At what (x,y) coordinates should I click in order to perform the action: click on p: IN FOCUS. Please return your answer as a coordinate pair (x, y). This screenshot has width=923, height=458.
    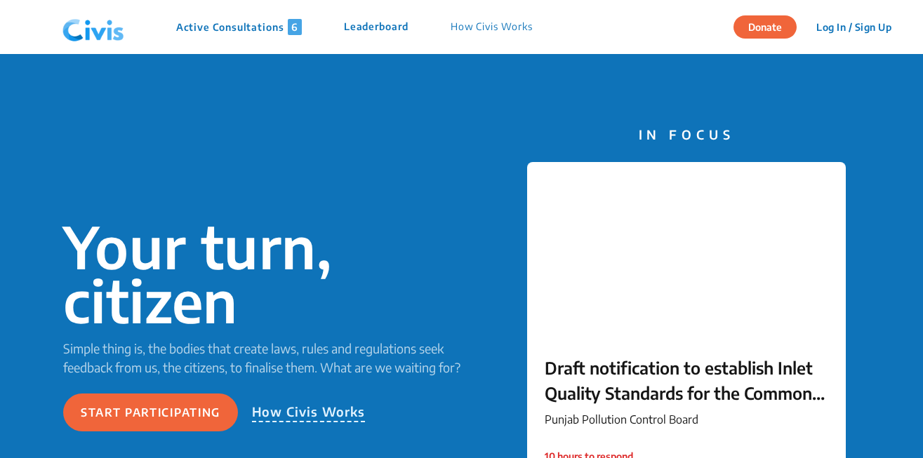
    Looking at the image, I should click on (686, 134).